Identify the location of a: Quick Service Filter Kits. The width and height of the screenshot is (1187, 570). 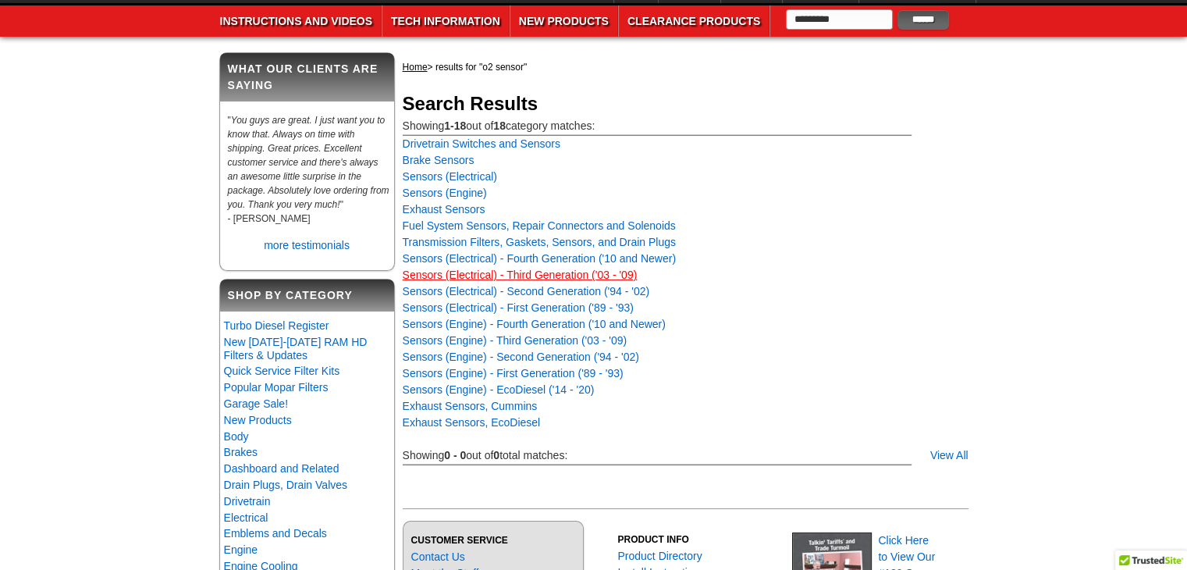
(282, 371).